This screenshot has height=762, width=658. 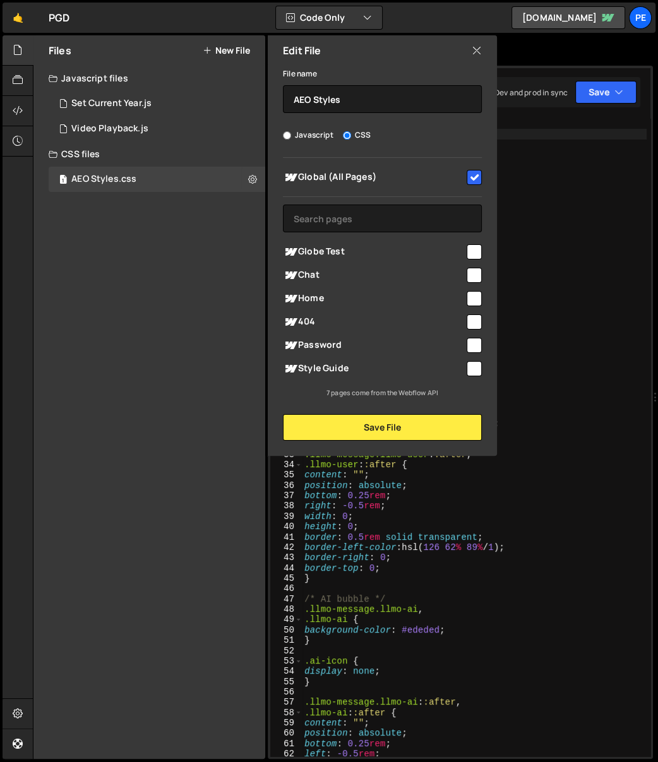 I want to click on div: 42, so click(x=286, y=548).